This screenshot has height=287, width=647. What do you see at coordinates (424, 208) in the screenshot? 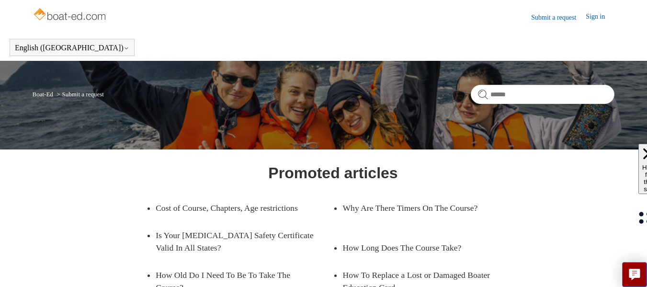
I see `a: Why Are There Timers On The Course?` at bounding box center [424, 208].